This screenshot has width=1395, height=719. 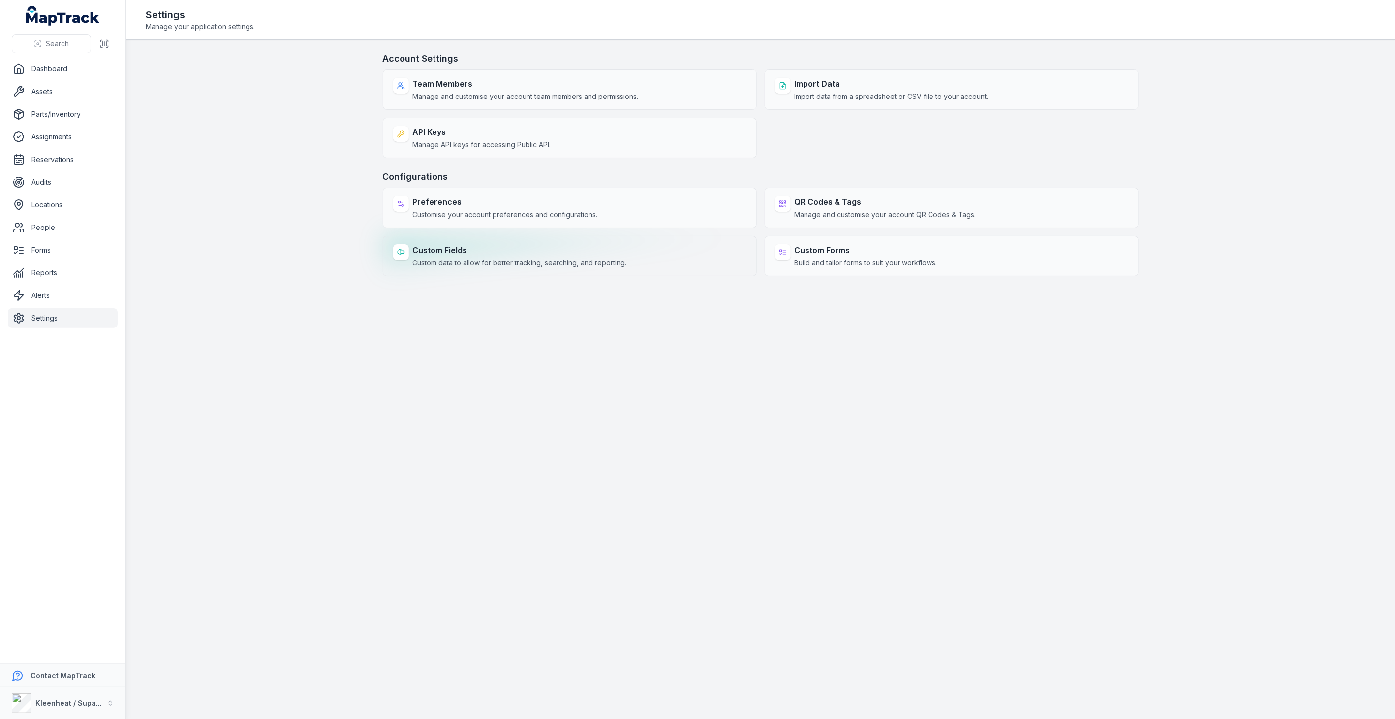 I want to click on a: Import DataImport data from a spreadsheet or CSV file to your account., so click(x=952, y=90).